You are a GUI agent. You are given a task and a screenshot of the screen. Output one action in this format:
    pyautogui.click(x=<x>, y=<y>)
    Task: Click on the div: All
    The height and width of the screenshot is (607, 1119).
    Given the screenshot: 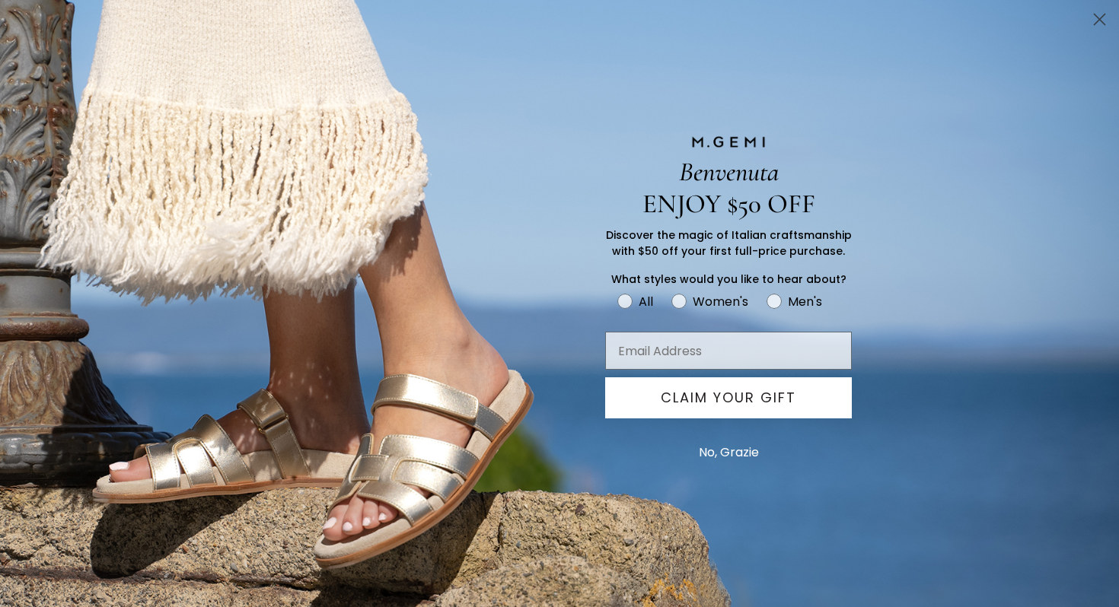 What is the action you would take?
    pyautogui.click(x=645, y=301)
    